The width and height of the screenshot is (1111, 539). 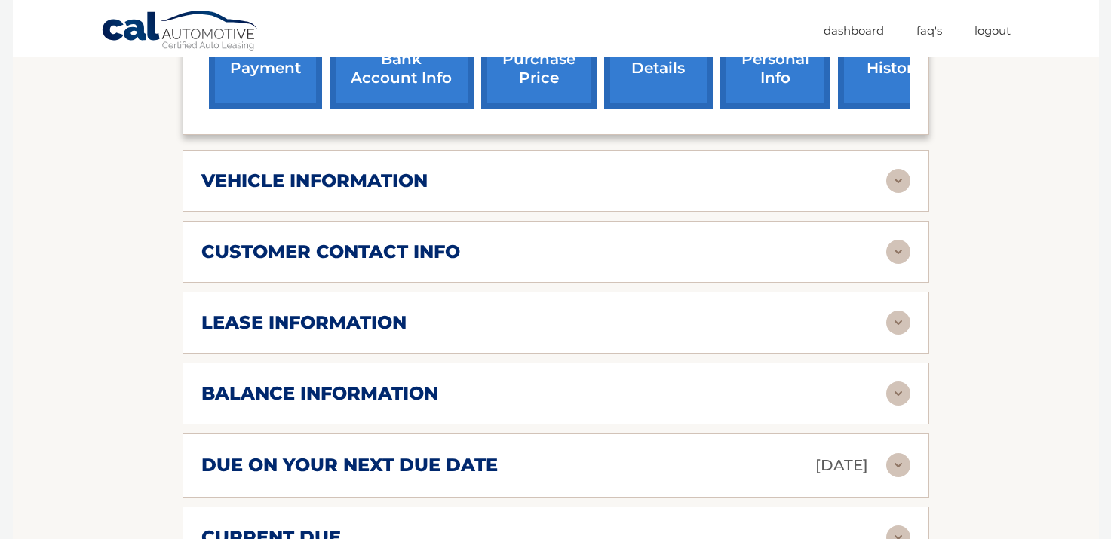 What do you see at coordinates (320, 394) in the screenshot?
I see `h2: balance information` at bounding box center [320, 394].